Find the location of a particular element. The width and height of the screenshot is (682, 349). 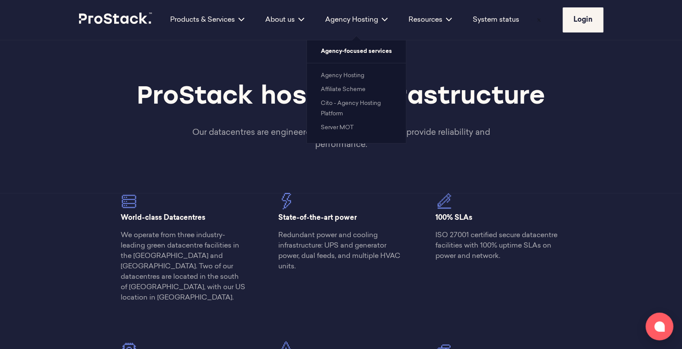

button: Open chat window is located at coordinates (659, 327).